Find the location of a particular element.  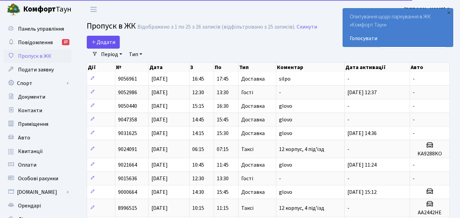

span: 06:15 is located at coordinates (198, 149).